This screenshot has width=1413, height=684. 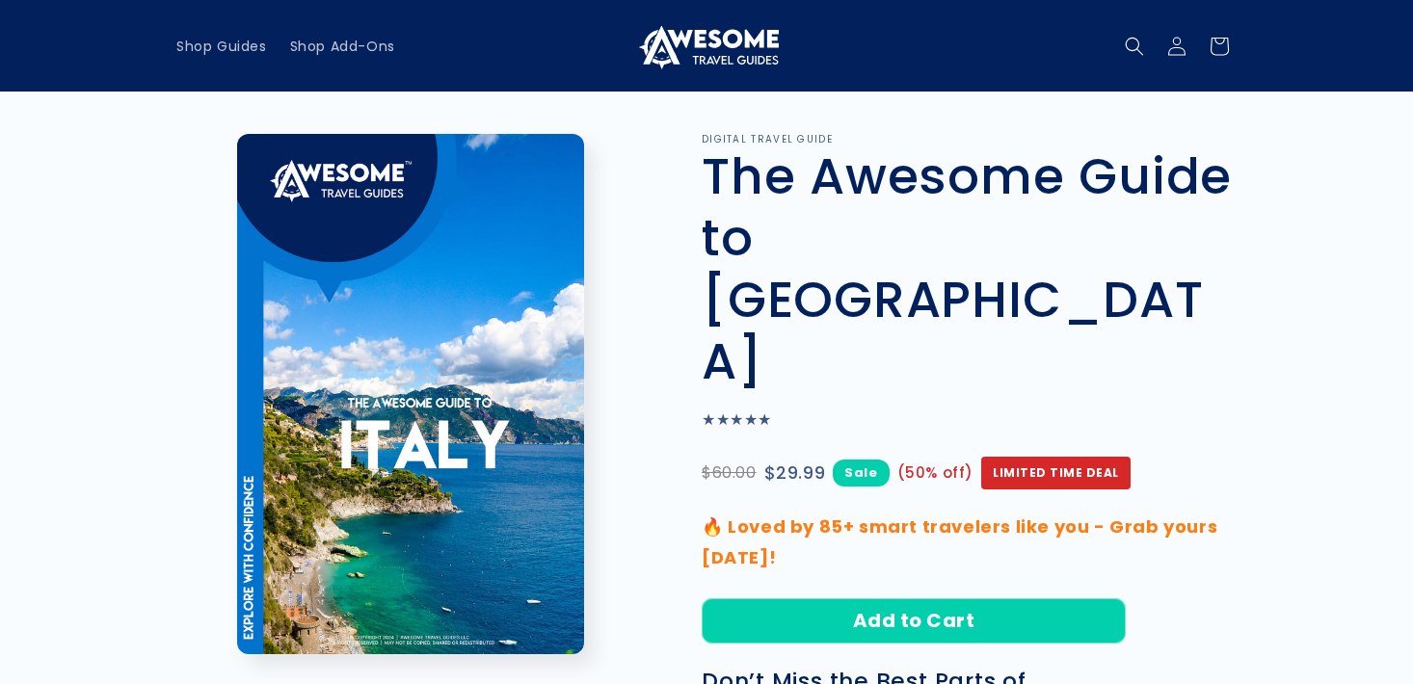 What do you see at coordinates (729, 473) in the screenshot?
I see `span: $60.00` at bounding box center [729, 473].